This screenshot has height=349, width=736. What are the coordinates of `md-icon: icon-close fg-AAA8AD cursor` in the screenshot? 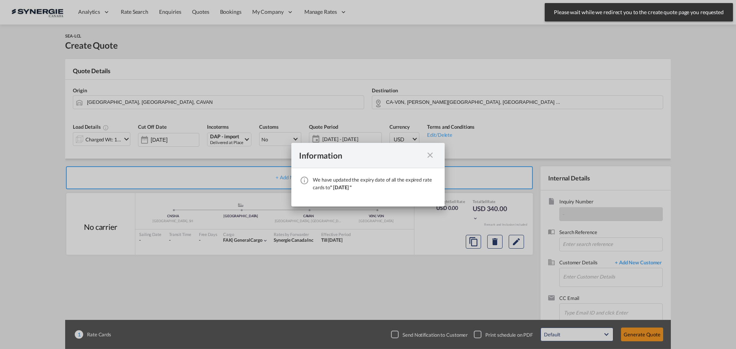 It's located at (430, 155).